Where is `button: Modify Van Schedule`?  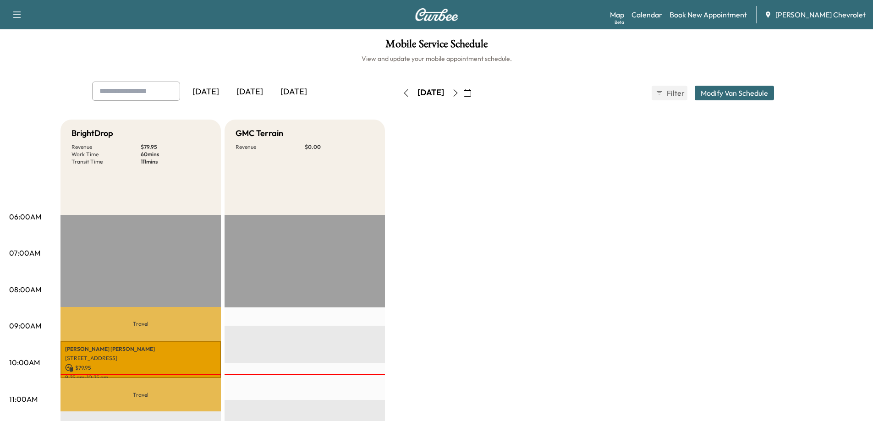
button: Modify Van Schedule is located at coordinates (734, 93).